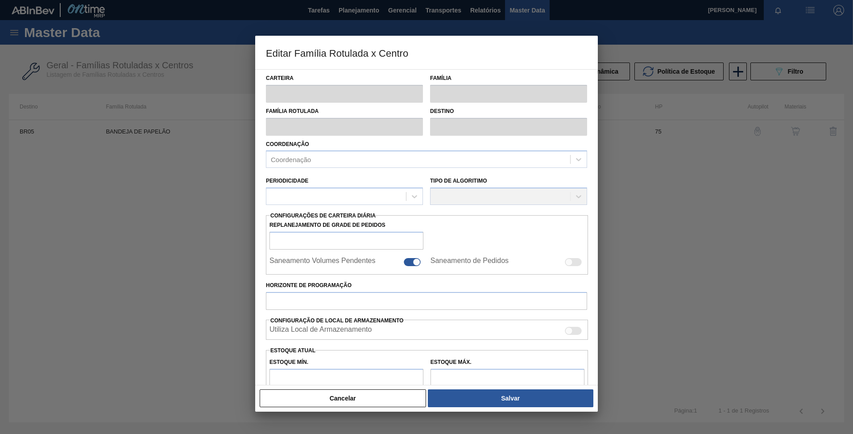 The image size is (853, 434). Describe the element at coordinates (287, 144) in the screenshot. I see `label: Coordenação` at that location.